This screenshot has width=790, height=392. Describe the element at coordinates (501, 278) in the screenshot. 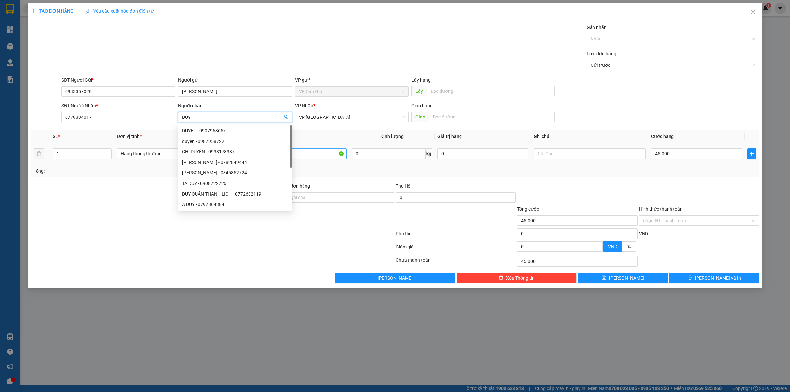

I see `span: delete` at that location.